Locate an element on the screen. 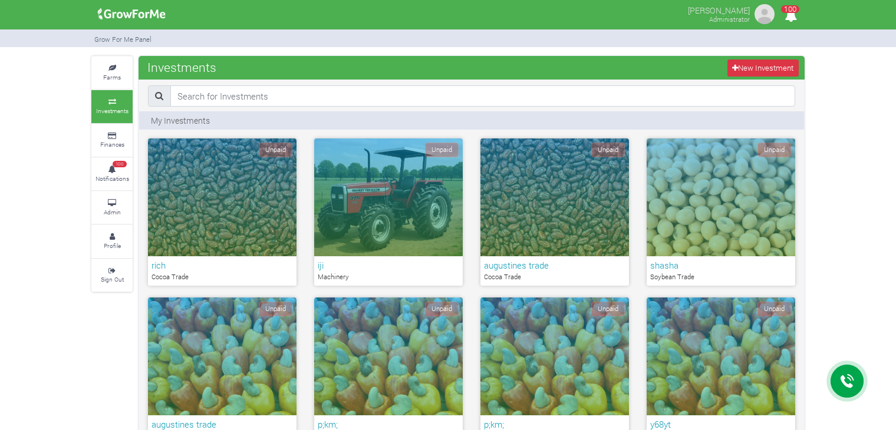 The width and height of the screenshot is (896, 430). small: Notifications is located at coordinates (112, 179).